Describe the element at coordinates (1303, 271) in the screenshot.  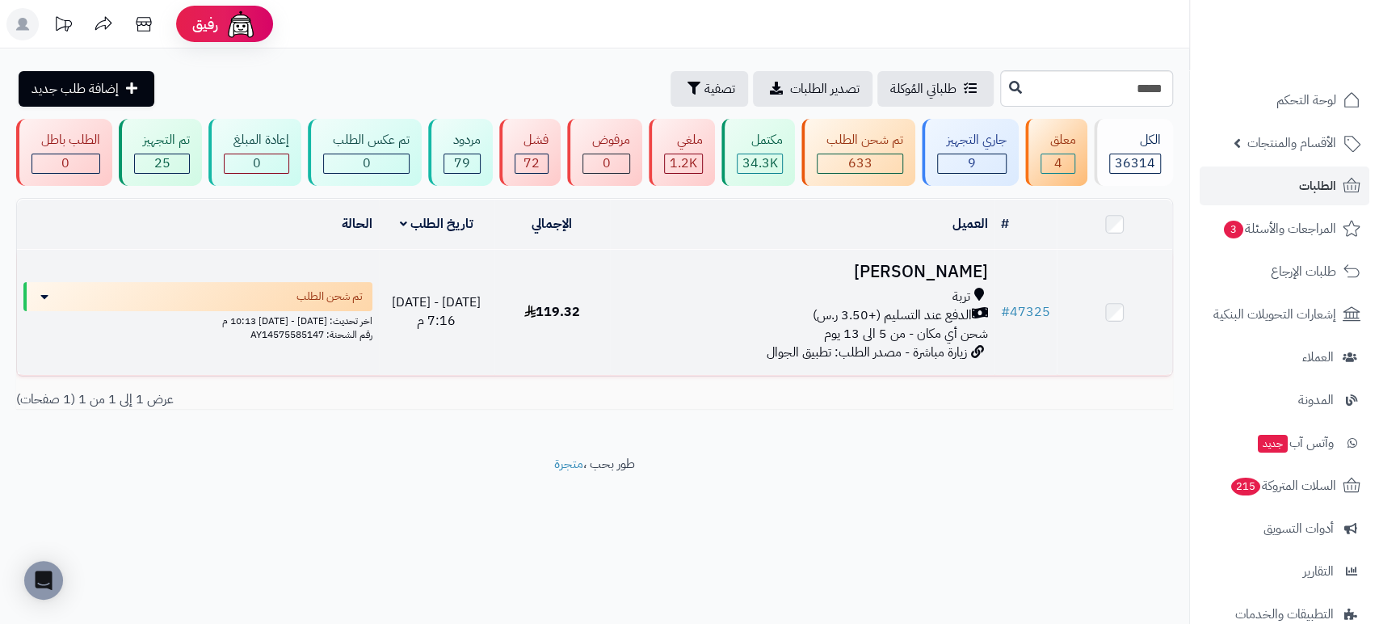
I see `span: طلبات الإرجاع` at that location.